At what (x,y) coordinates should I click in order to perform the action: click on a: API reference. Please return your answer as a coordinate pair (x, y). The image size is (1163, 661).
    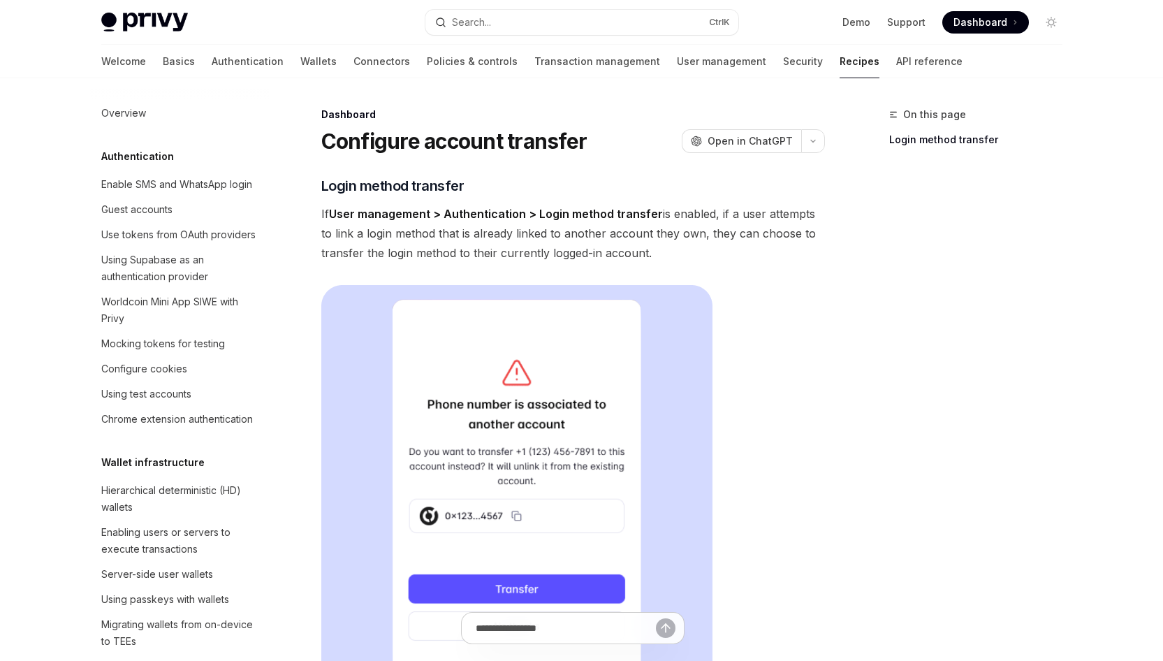
    Looking at the image, I should click on (929, 61).